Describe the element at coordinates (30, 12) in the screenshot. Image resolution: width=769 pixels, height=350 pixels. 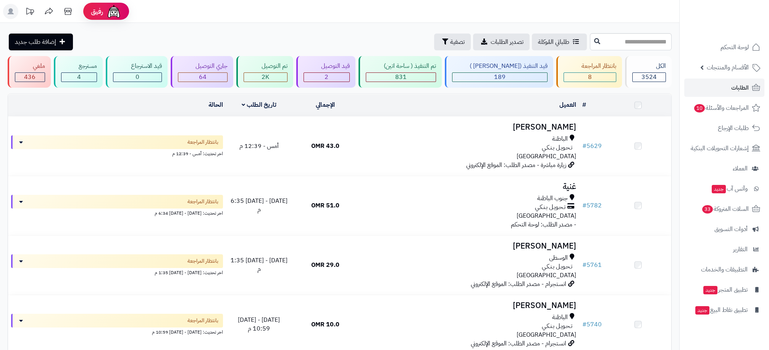
I see `a: تحديثات المنصة` at that location.